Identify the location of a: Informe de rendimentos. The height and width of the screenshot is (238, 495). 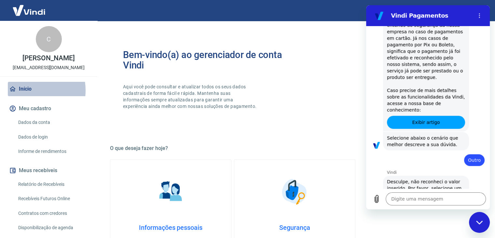
(52, 151).